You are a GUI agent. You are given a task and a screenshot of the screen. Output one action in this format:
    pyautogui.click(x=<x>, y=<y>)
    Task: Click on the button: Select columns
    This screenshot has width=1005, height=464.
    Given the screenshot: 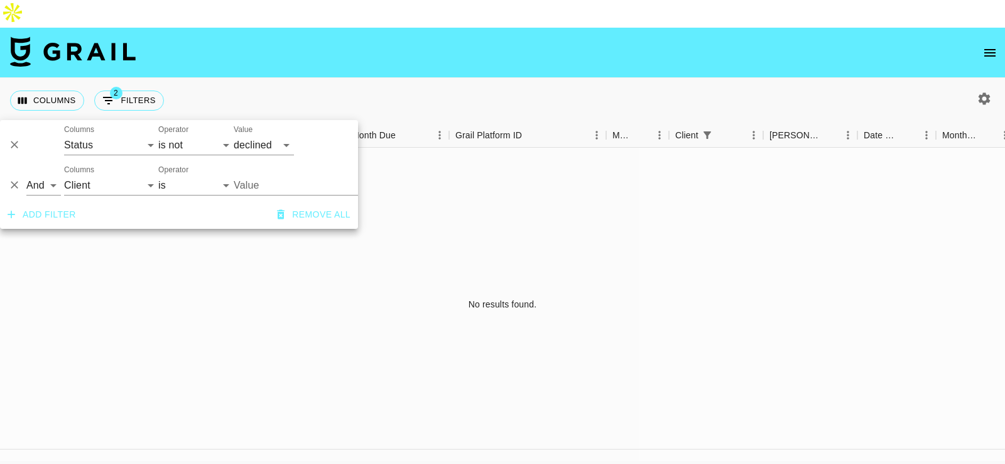 What is the action you would take?
    pyautogui.click(x=47, y=101)
    